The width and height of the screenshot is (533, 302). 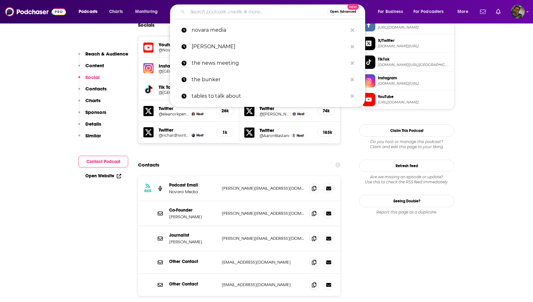 What do you see at coordinates (390, 12) in the screenshot?
I see `span: For Business` at bounding box center [390, 12].